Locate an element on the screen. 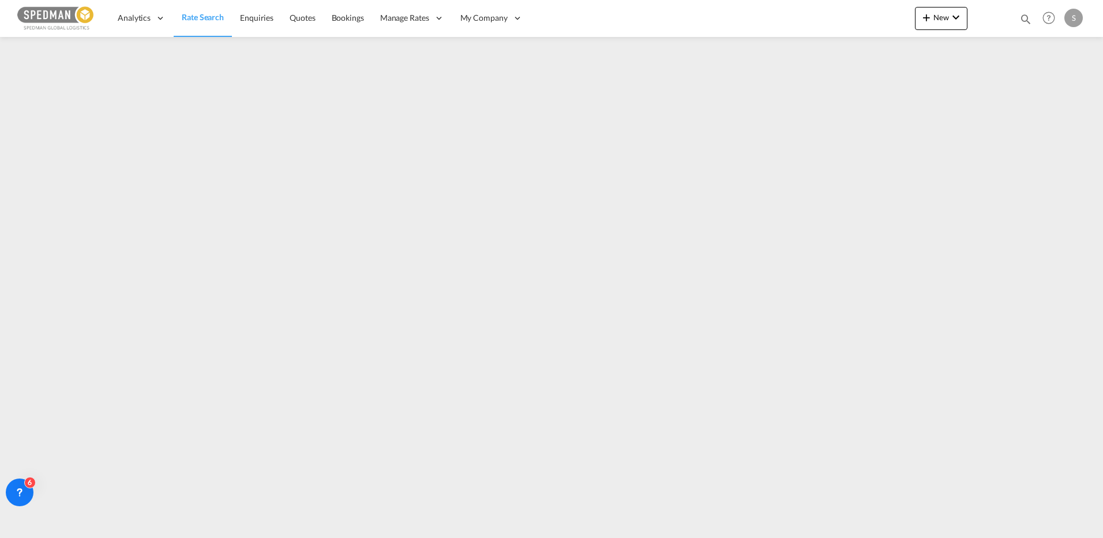 This screenshot has height=538, width=1103. span: Help is located at coordinates (1049, 18).